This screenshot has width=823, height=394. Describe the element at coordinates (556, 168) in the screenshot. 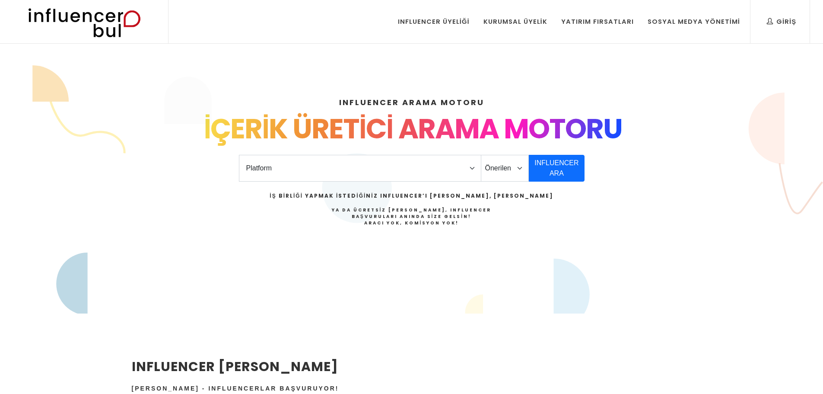

I see `button: INFLUENCER ARA` at that location.